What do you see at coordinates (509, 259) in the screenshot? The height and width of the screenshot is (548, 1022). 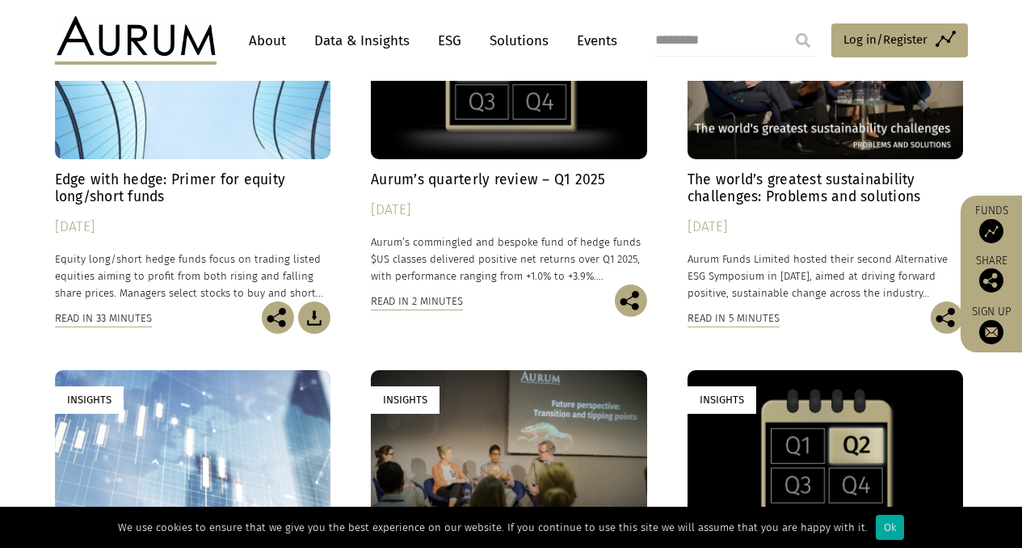 I see `p: Aurum’s commingled and bespoke fund of hedge funds $US classes delivered positive net returns ove...` at bounding box center [509, 259].